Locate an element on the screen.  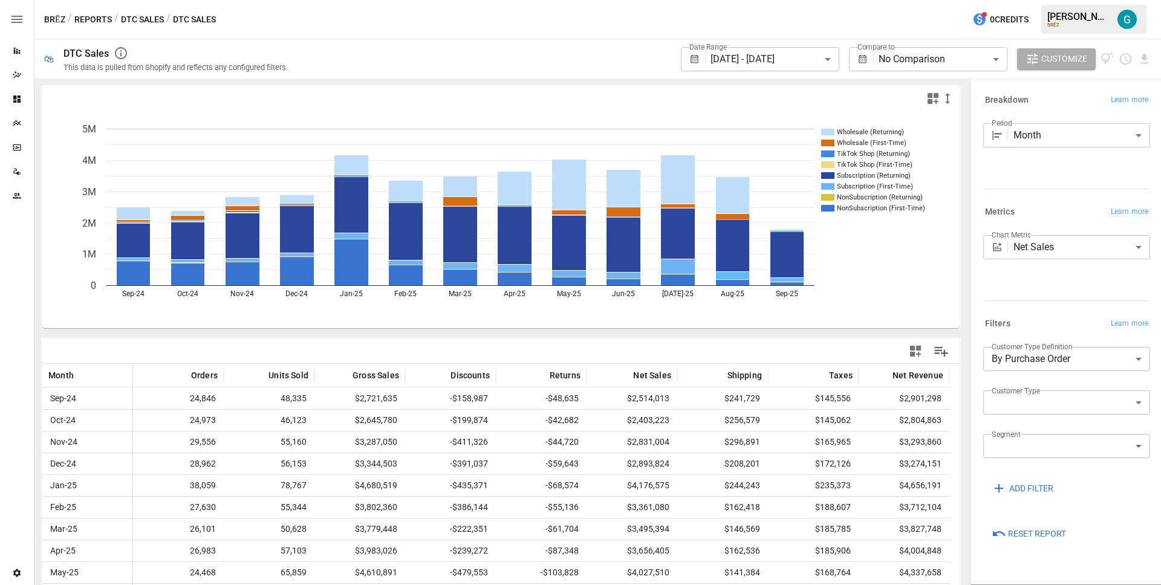
text: TikTok Shop (Returning) is located at coordinates (873, 154).